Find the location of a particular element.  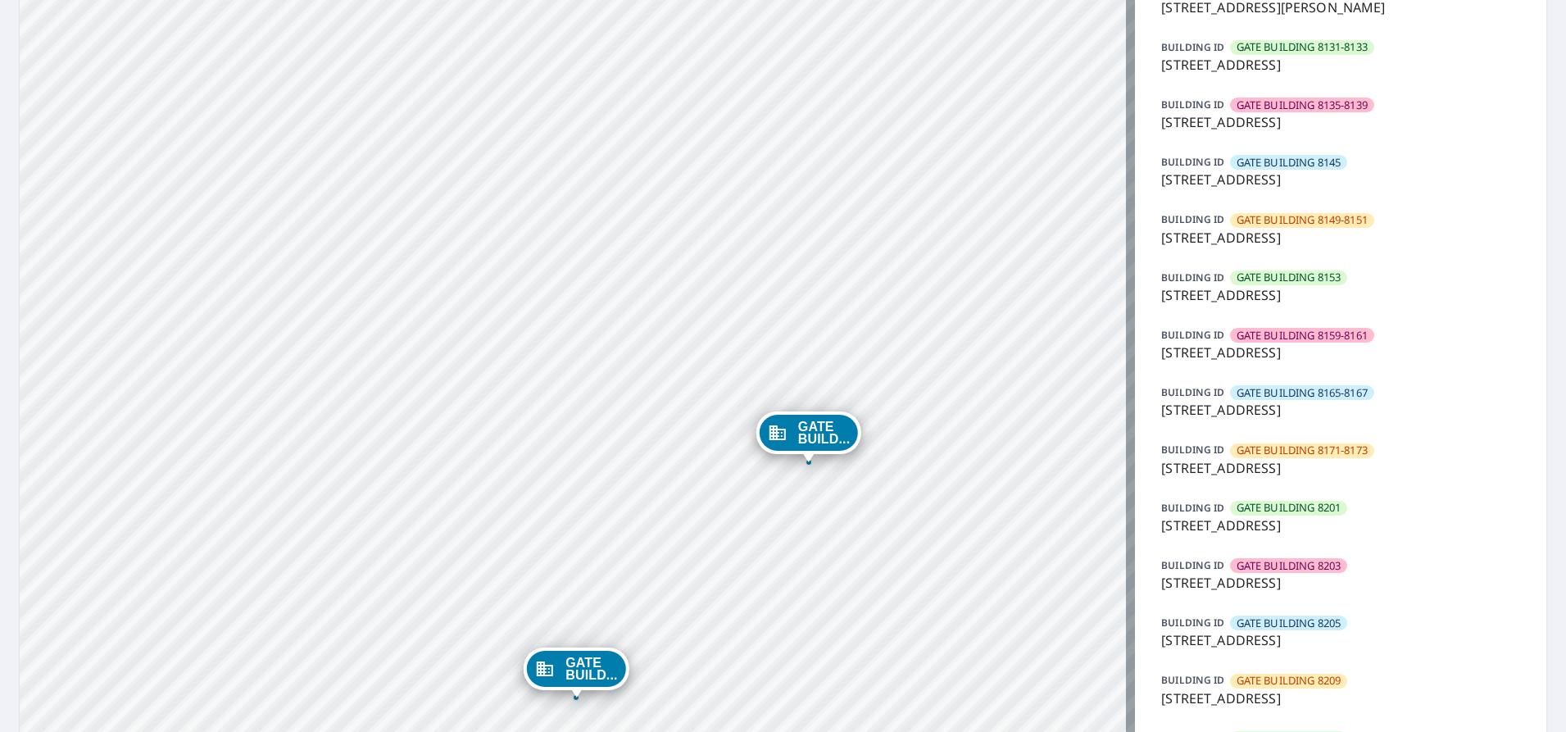

span: GATE BUILDING 8145 is located at coordinates (1289, 162).